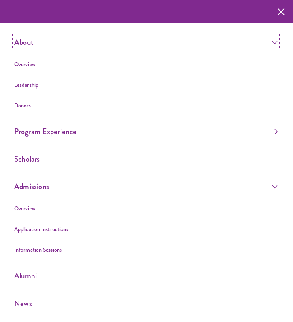 The image size is (293, 322). Describe the element at coordinates (38, 250) in the screenshot. I see `a: Information Sessions` at that location.